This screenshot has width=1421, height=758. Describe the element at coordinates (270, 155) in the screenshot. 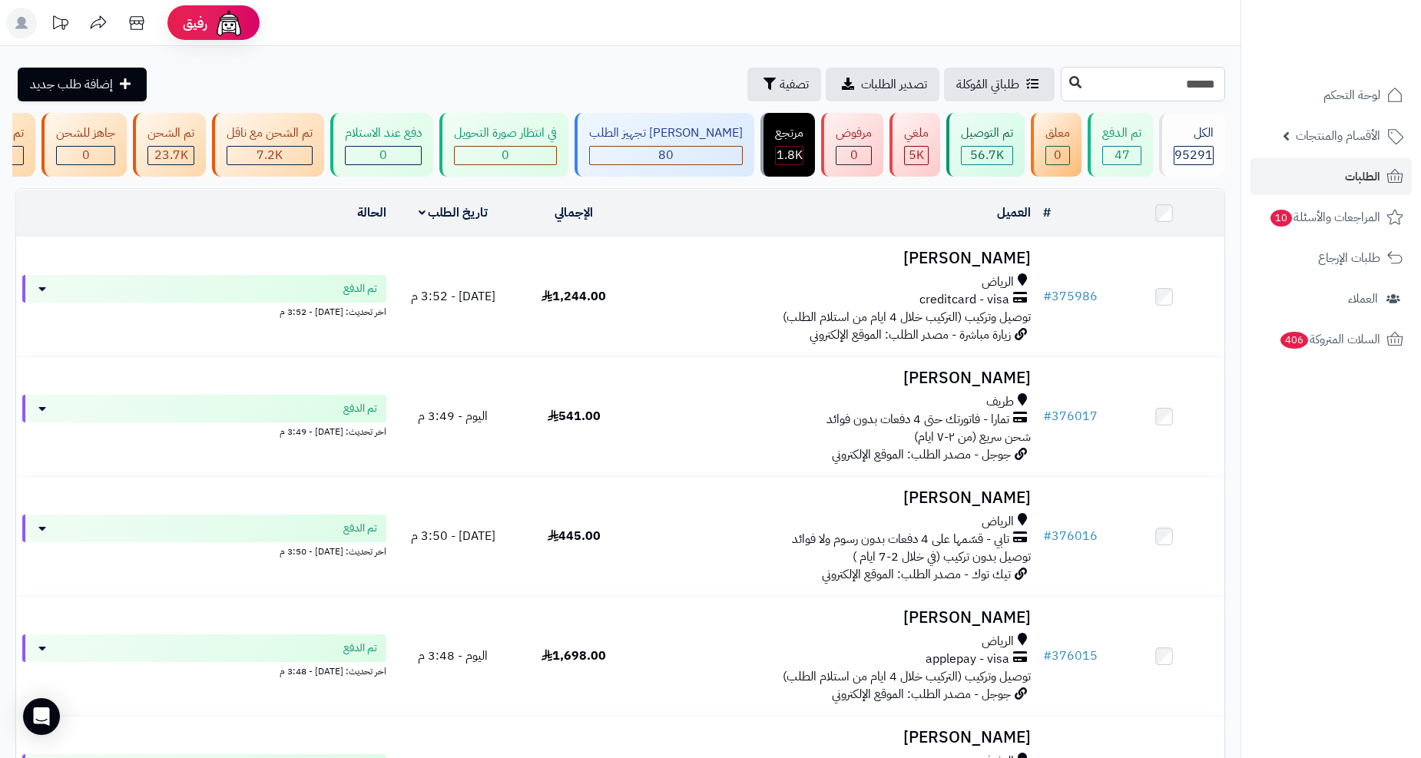

I see `div: 7223` at that location.